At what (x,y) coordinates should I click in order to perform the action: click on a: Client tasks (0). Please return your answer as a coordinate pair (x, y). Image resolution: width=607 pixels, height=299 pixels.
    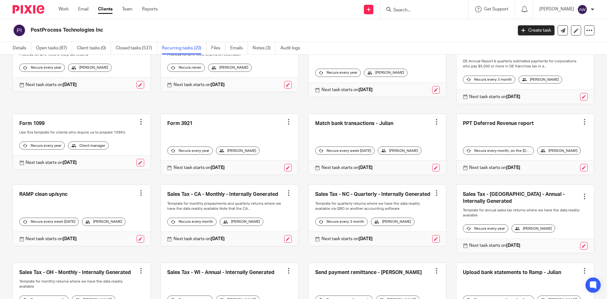
    Looking at the image, I should click on (94, 48).